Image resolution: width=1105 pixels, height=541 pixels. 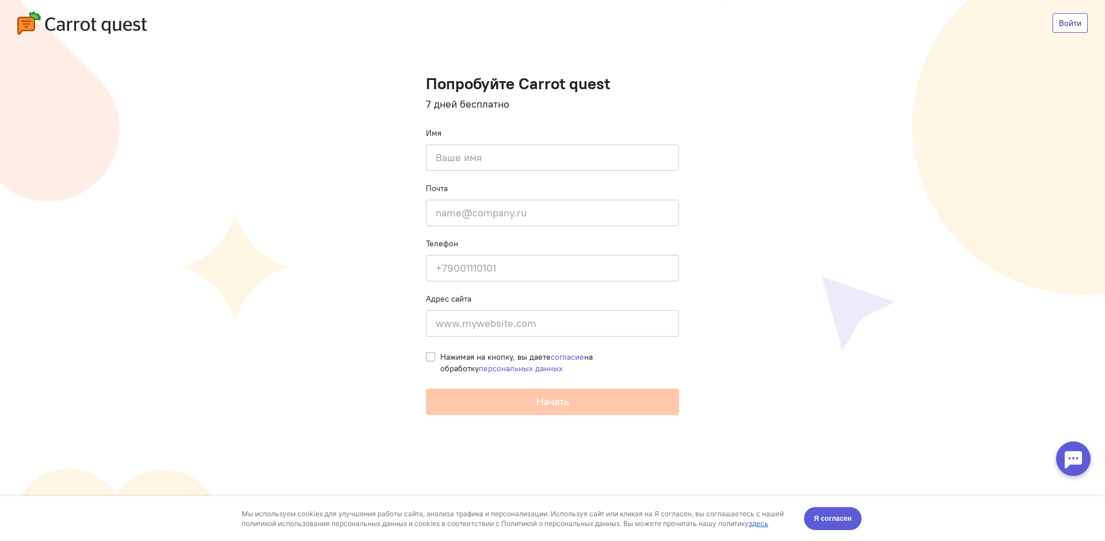 What do you see at coordinates (553, 268) in the screenshot?
I see `input: +79001110101` at bounding box center [553, 268].